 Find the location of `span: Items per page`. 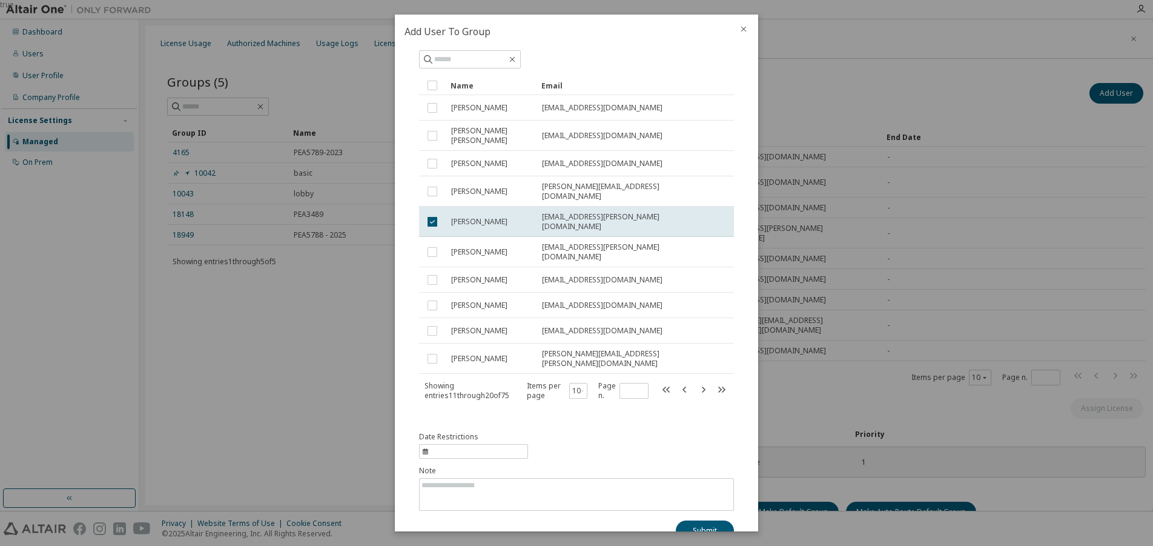

span: Items per page is located at coordinates (557, 391).